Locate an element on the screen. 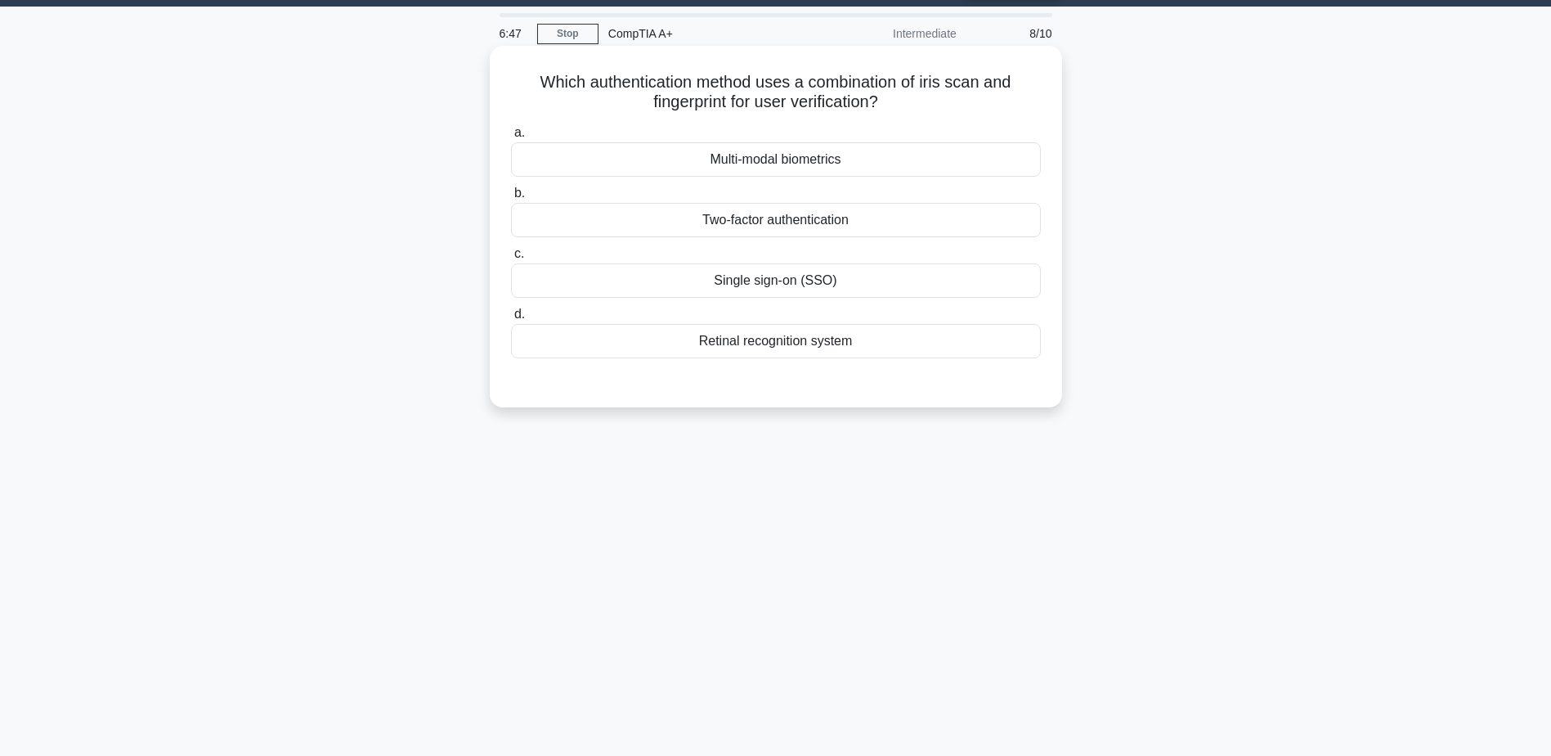 The height and width of the screenshot is (756, 1551). div: CompTIA A+ is located at coordinates (711, 34).